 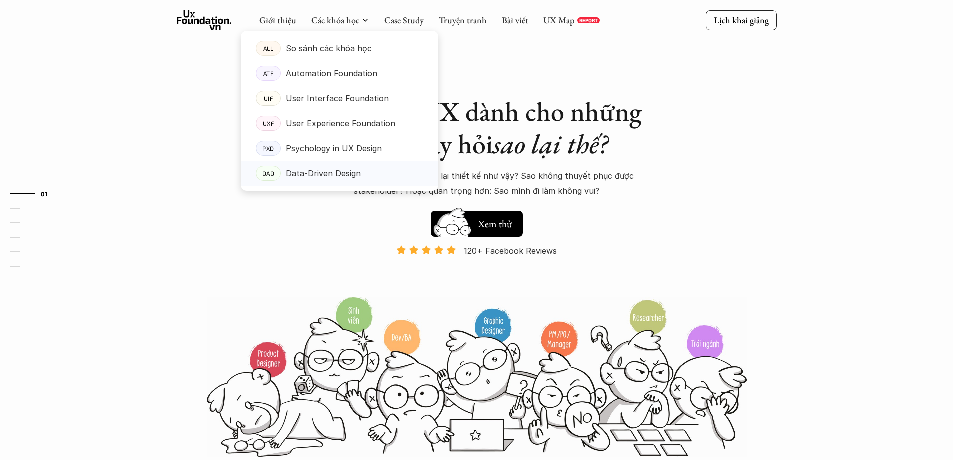 What do you see at coordinates (339, 73) in the screenshot?
I see `a: ATFAutomation Foundation` at bounding box center [339, 73].